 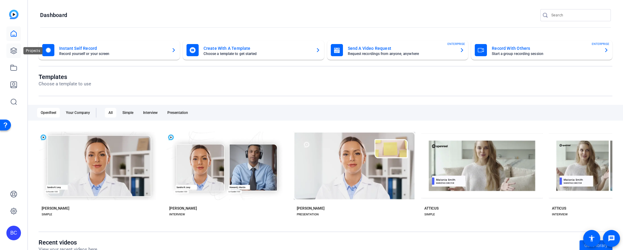 I want to click on button: Send A Video RequestRequest recordings from anyone, anywhereENTERPRISE, so click(x=397, y=50).